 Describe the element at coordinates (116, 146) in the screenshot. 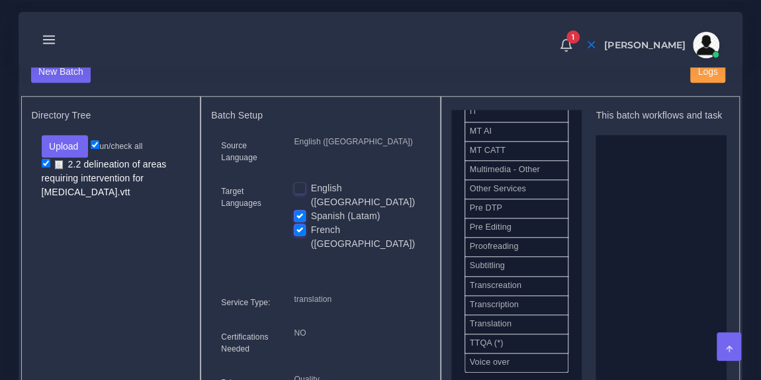

I see `label: un/check all` at that location.